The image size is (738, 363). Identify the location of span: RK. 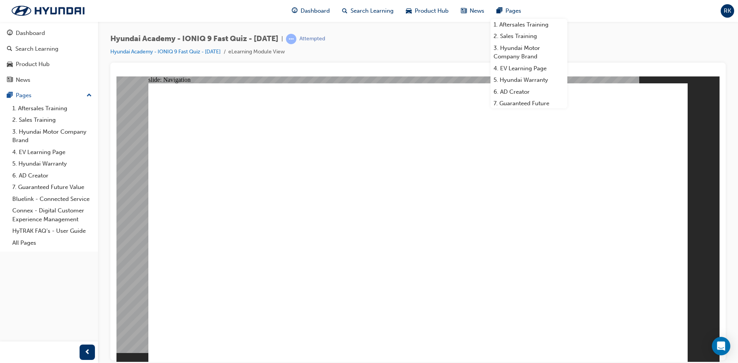
(727, 11).